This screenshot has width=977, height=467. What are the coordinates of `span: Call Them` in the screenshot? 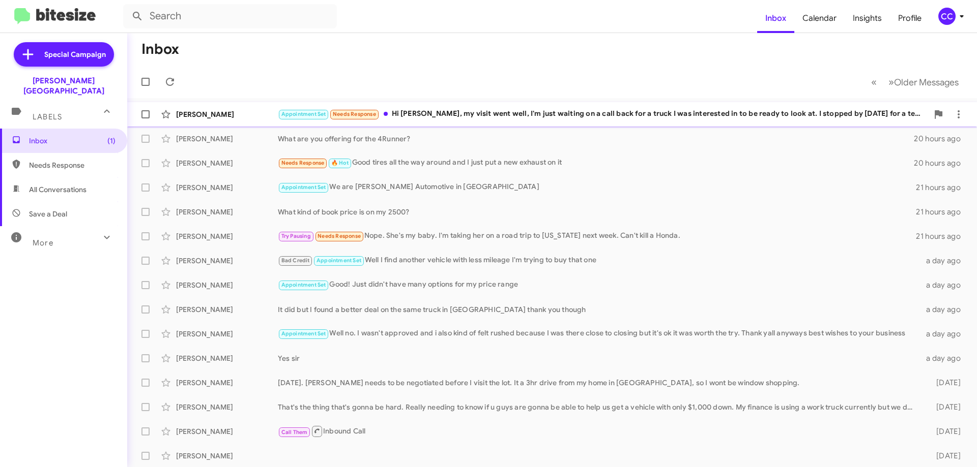 It's located at (294, 432).